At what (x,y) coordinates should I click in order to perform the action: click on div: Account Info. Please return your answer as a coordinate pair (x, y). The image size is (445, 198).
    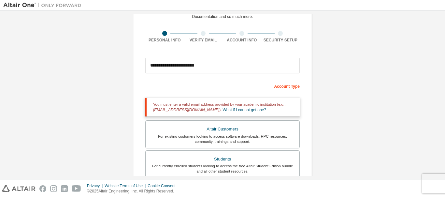
    Looking at the image, I should click on (242, 40).